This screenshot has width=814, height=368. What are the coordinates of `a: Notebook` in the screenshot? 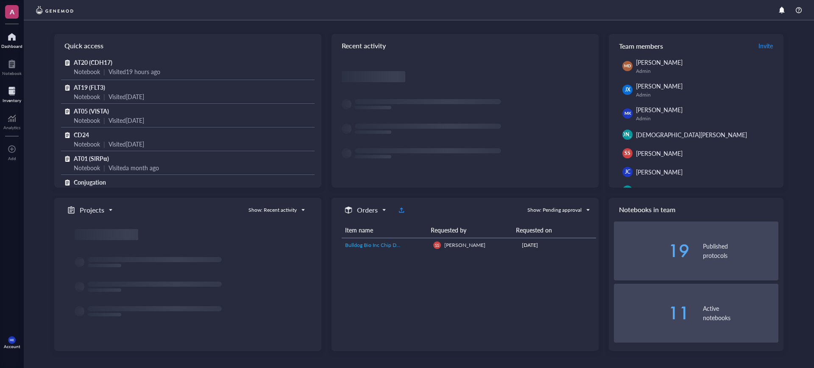 It's located at (12, 67).